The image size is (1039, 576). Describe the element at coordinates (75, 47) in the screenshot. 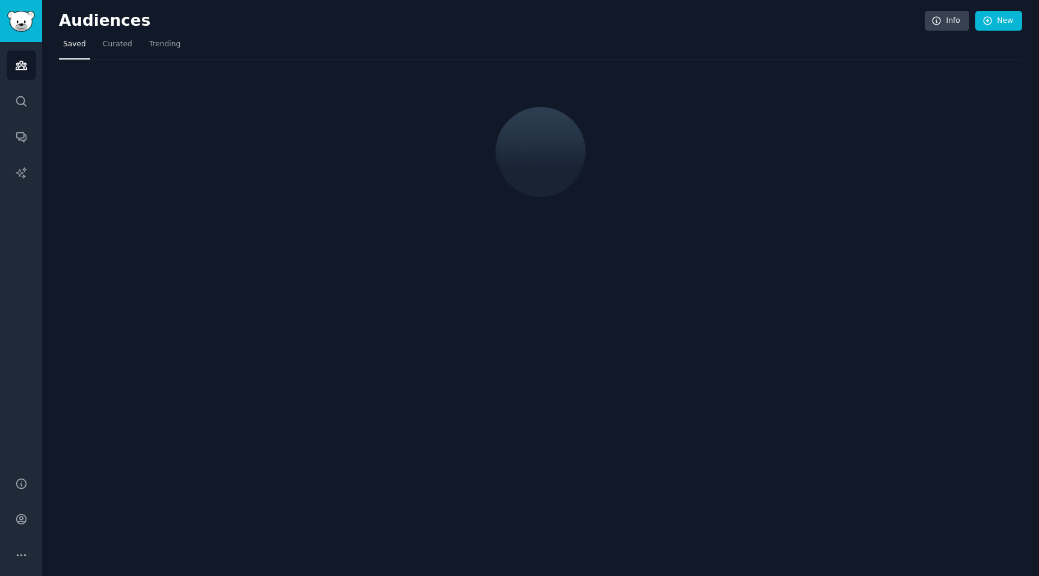

I see `a: Saved` at that location.